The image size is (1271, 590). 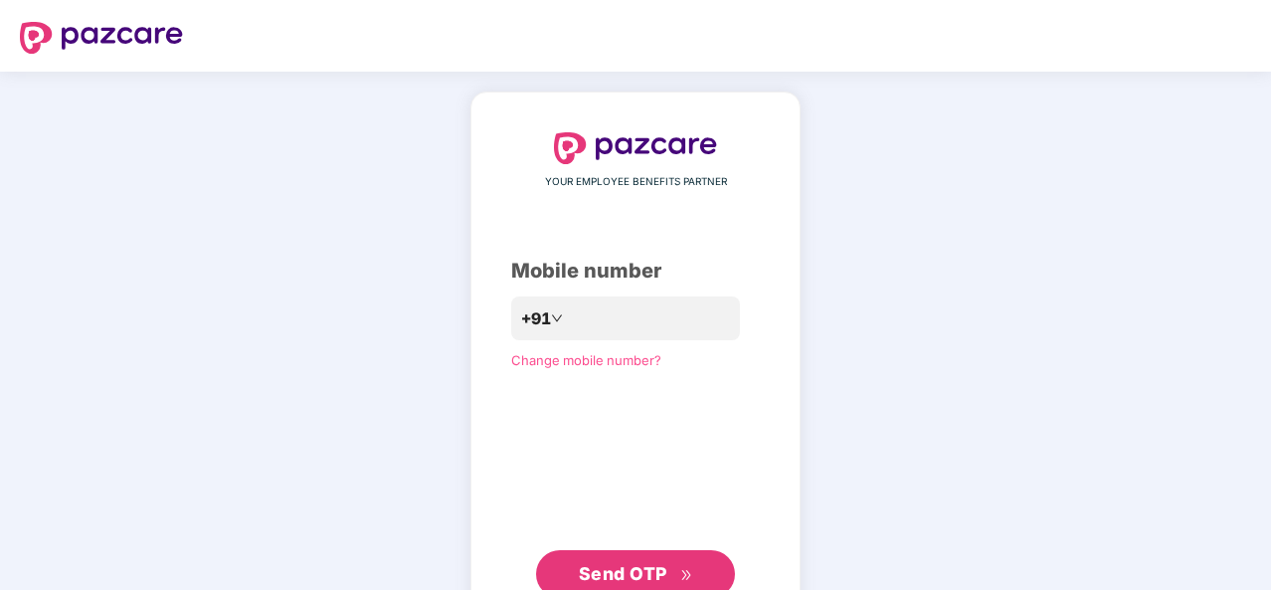 I want to click on div: Mobile number, so click(x=636, y=271).